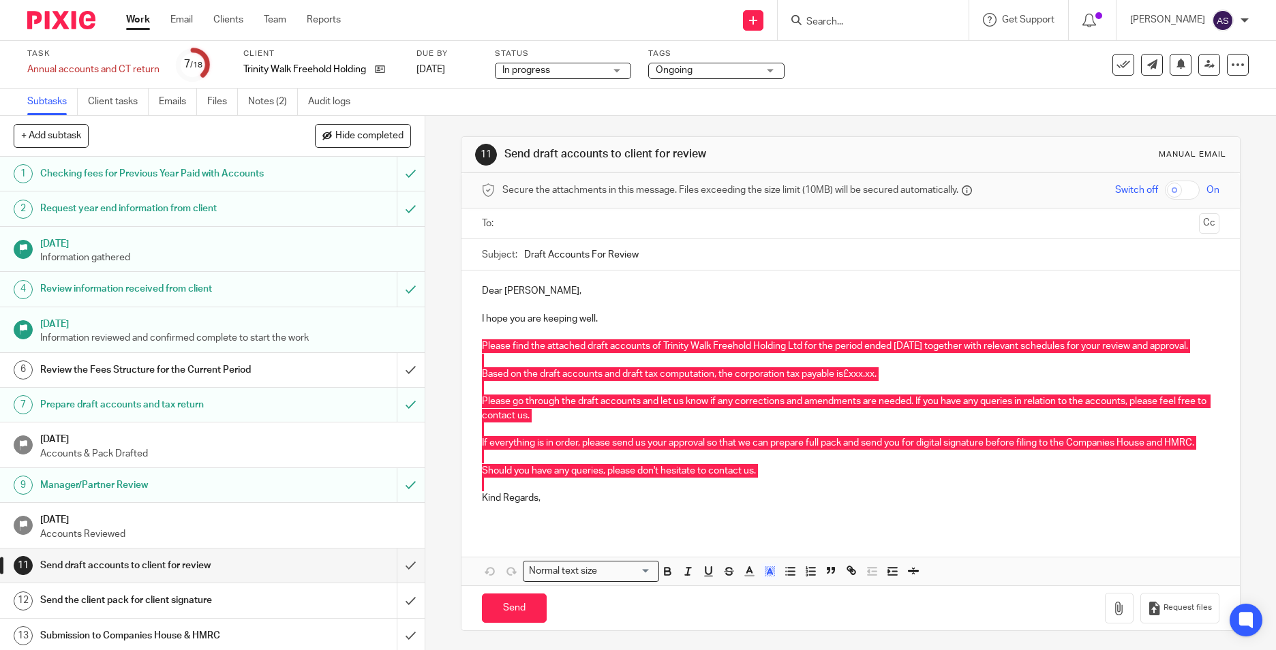 This screenshot has height=650, width=1276. I want to click on button: + Add subtask, so click(51, 136).